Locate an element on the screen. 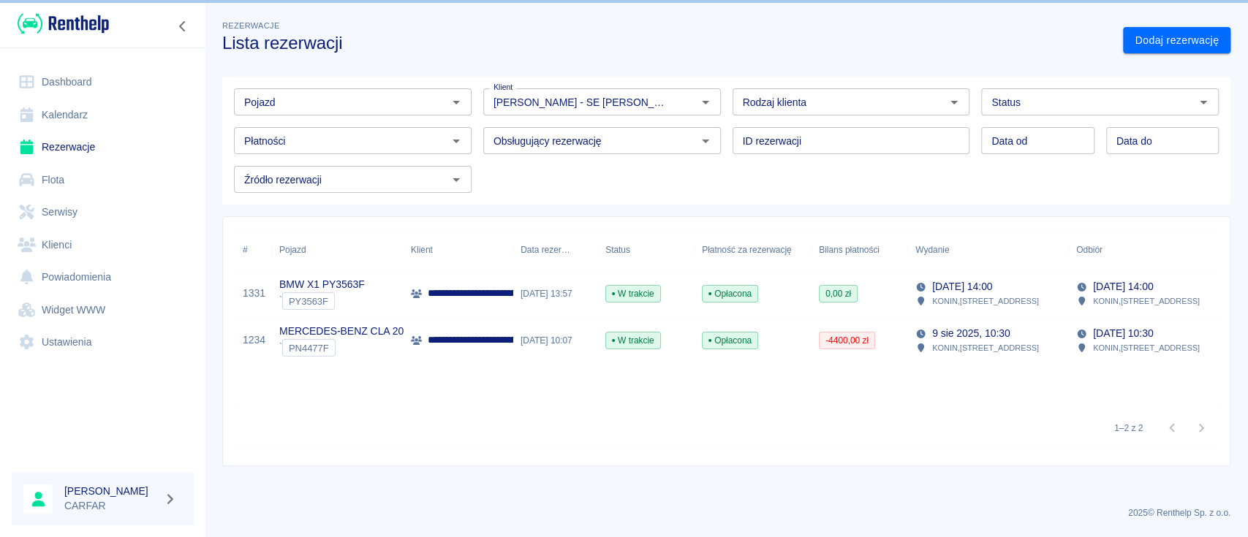  img: Renthelp logo is located at coordinates (63, 23).